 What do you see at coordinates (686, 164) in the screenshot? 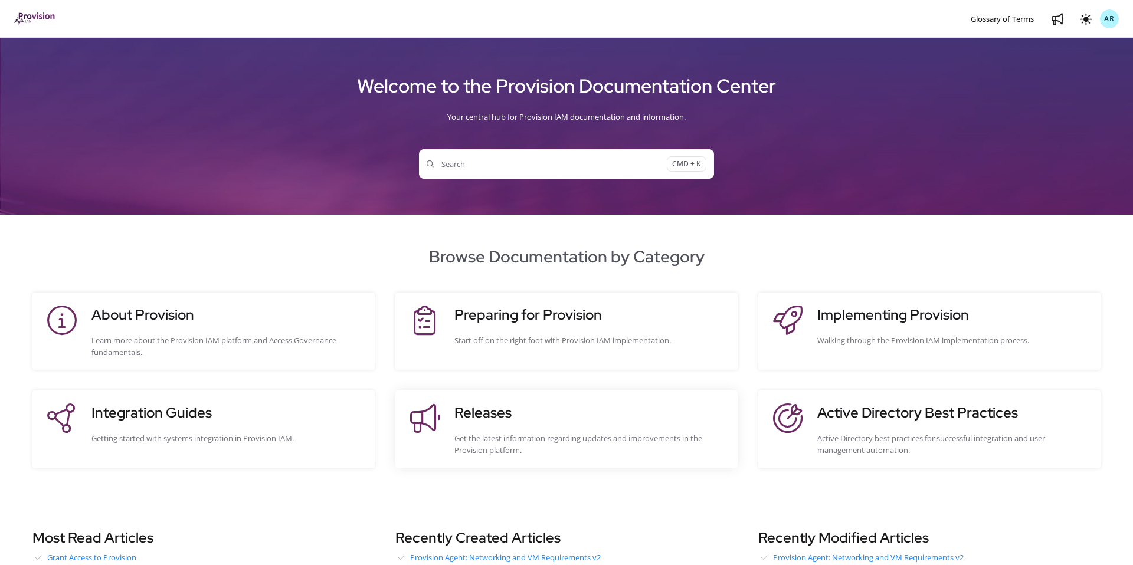
I see `span: CMD + K` at bounding box center [686, 164].